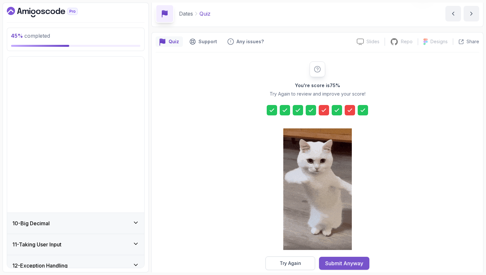  Describe the element at coordinates (407, 42) in the screenshot. I see `p: Repo` at that location.